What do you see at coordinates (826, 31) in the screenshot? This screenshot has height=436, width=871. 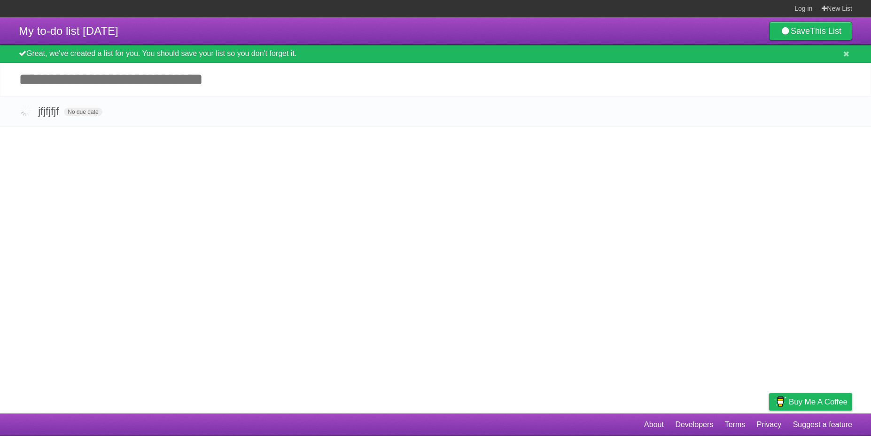 I see `b: This List` at bounding box center [826, 31].